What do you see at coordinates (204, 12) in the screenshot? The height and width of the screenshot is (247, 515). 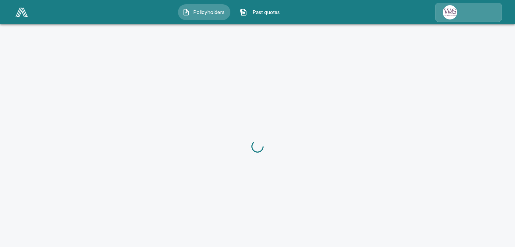 I see `button: Policyholders IconPolicyholders` at bounding box center [204, 12].